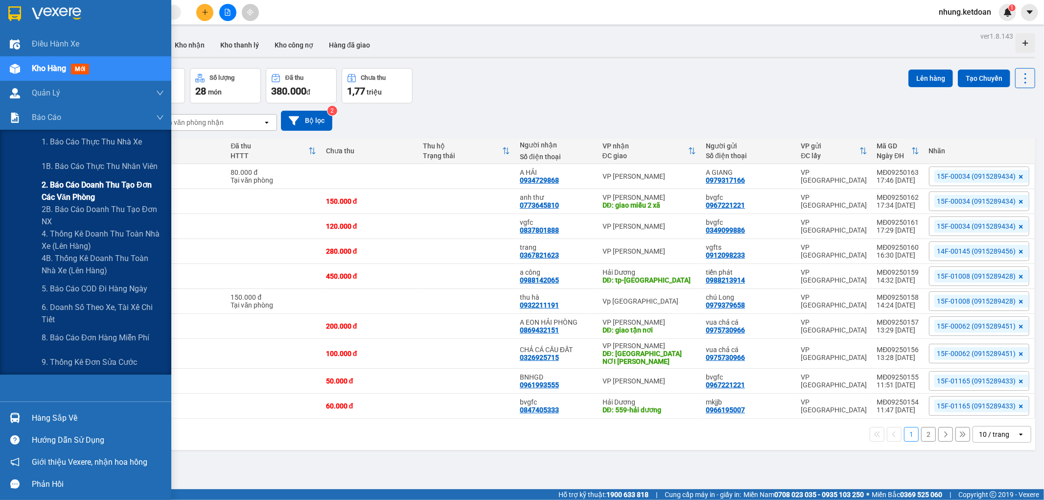 This screenshot has height=500, width=1044. Describe the element at coordinates (370, 353) in the screenshot. I see `div: 100.000 đ` at that location.